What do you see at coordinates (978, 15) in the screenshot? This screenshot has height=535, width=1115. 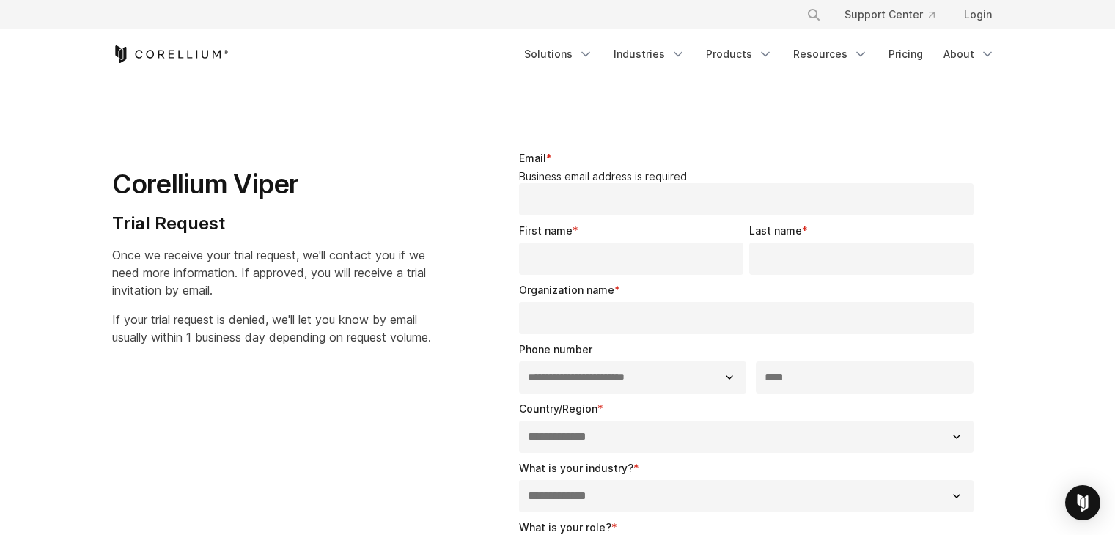 I see `a: Login` at bounding box center [978, 15].